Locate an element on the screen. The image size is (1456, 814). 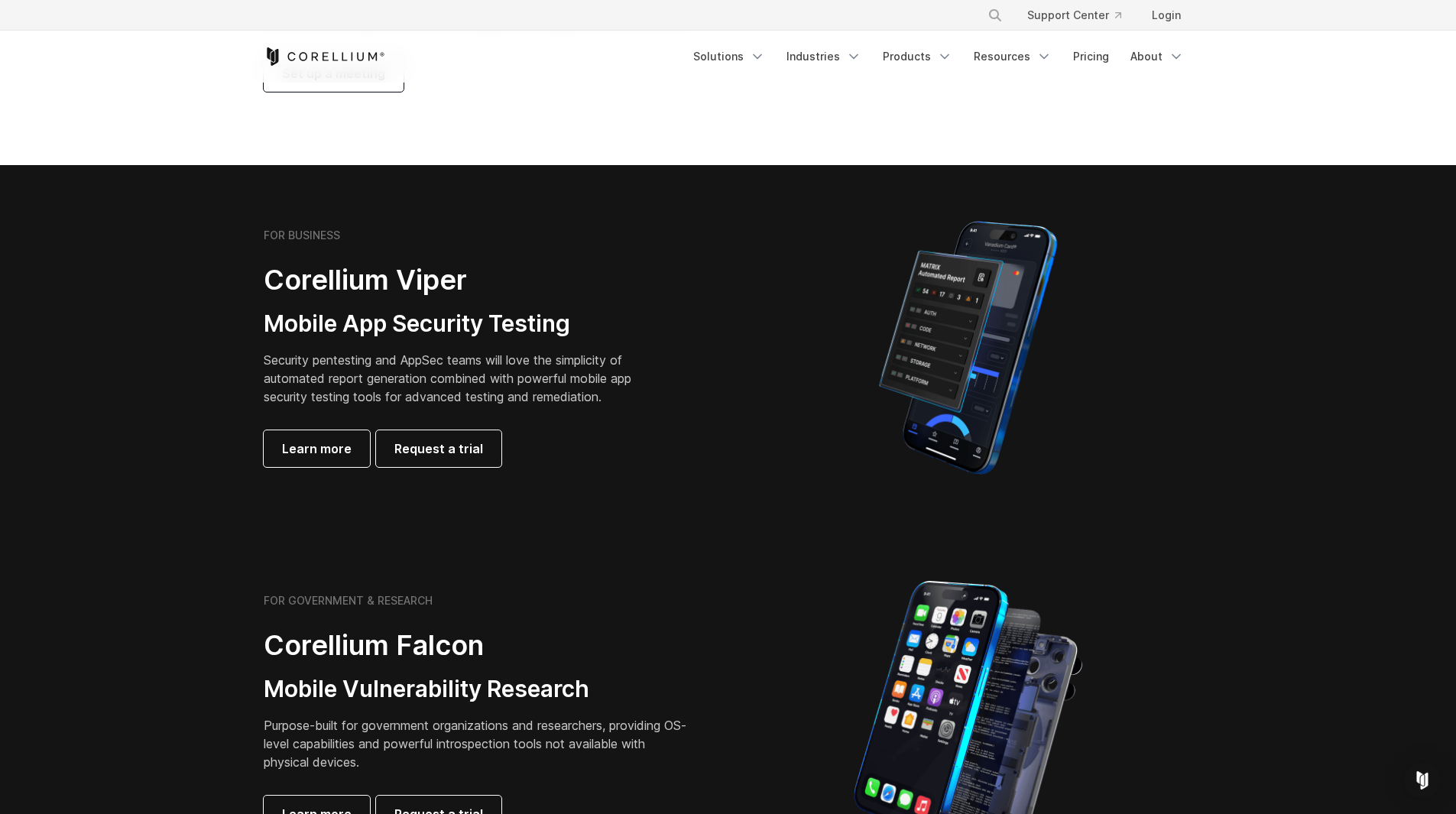
h3: Mobile Vulnerability Research is located at coordinates (477, 689).